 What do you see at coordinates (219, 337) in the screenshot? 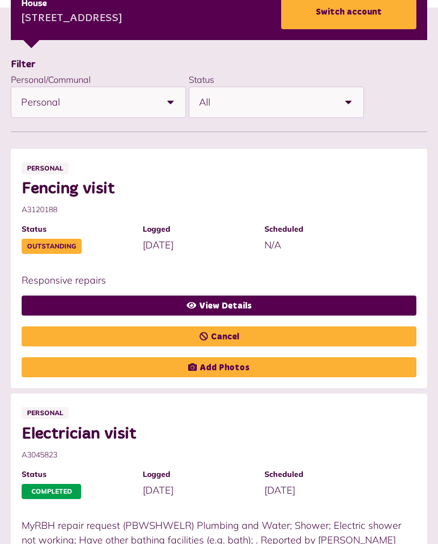
I see `a: Cancel` at bounding box center [219, 337].